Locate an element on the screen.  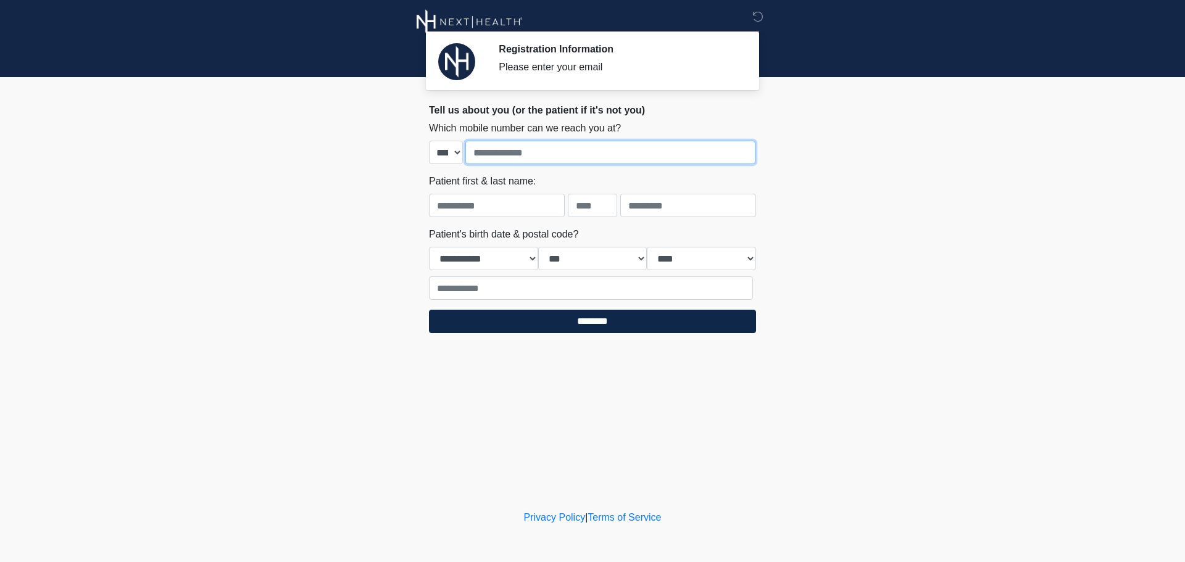
label: Which mobile number can we reach you at? is located at coordinates (524, 128).